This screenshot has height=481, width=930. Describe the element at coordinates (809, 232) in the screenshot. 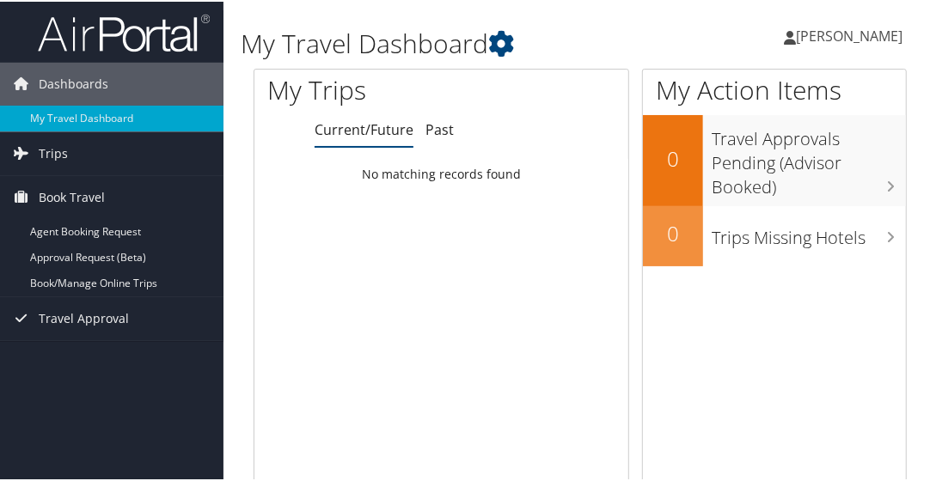

I see `h3: Trips Missing Hotels` at that location.